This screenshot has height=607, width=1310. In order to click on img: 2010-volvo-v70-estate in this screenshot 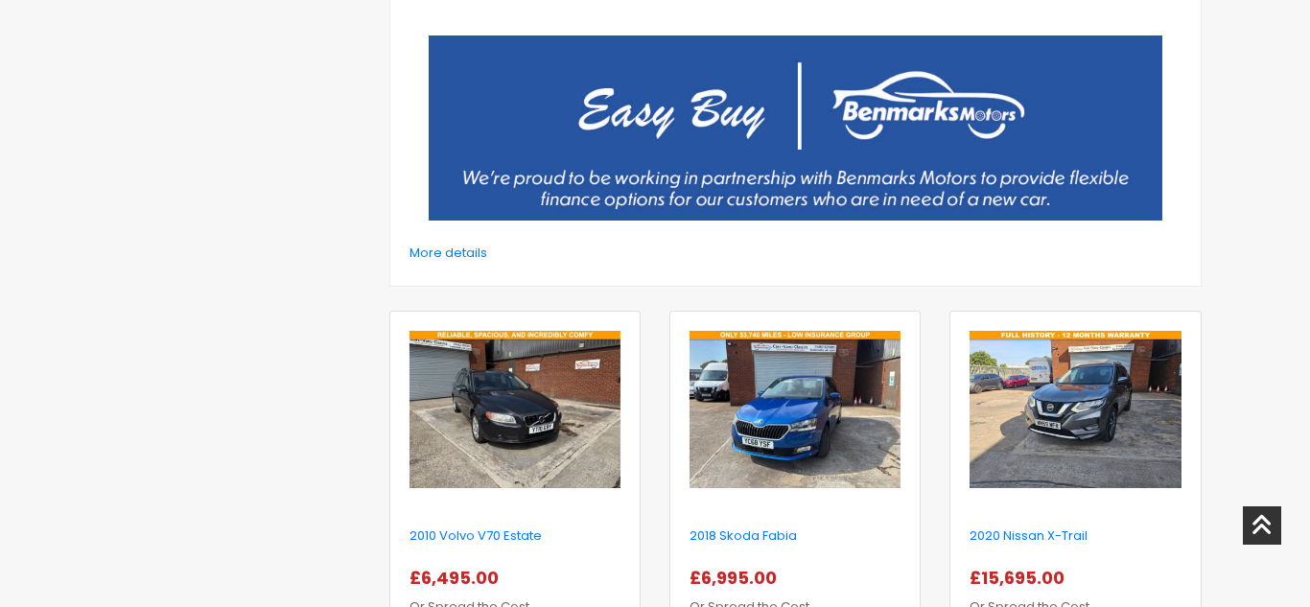, I will do `click(515, 410)`.